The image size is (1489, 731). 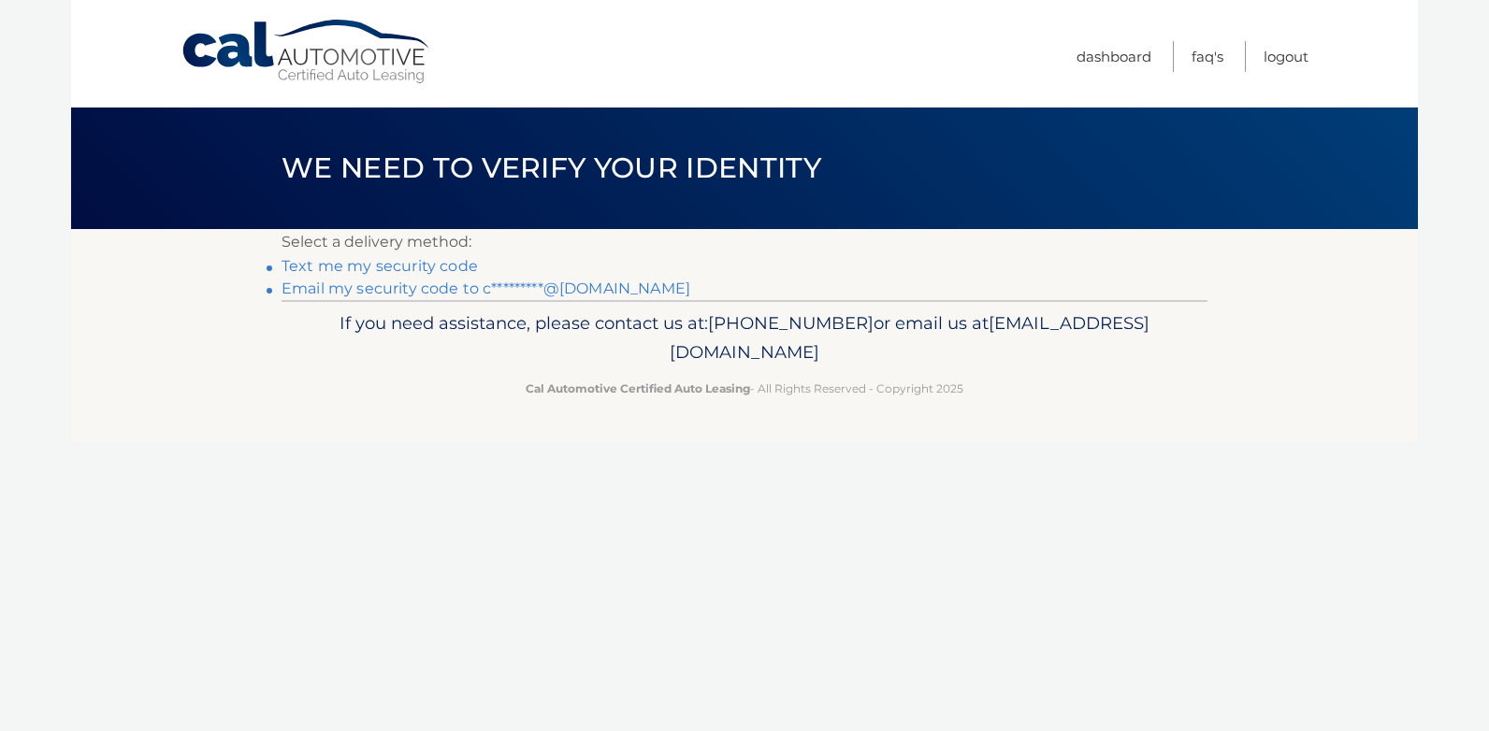 What do you see at coordinates (1208, 56) in the screenshot?
I see `a: FAQ's` at bounding box center [1208, 56].